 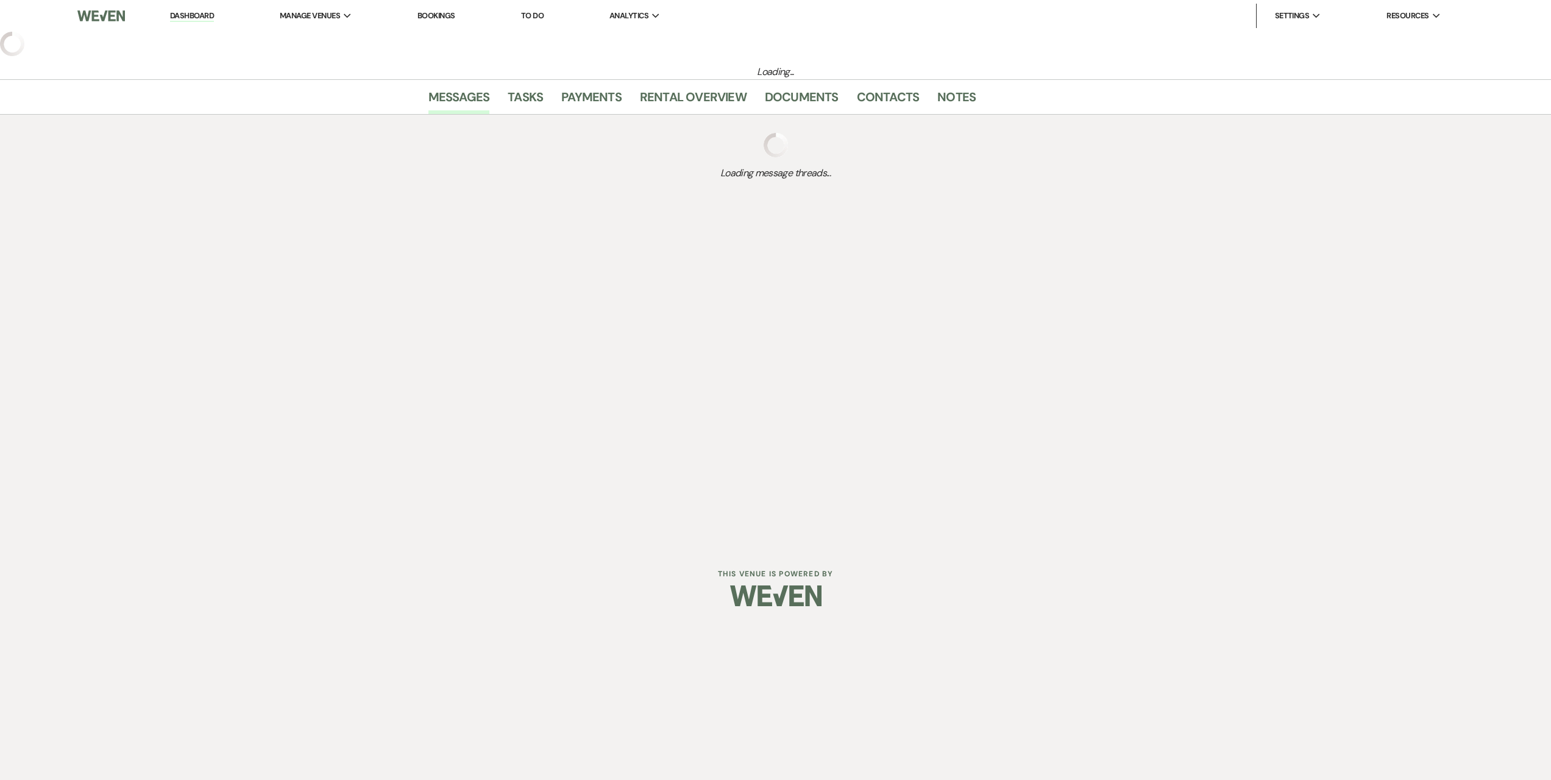 I want to click on a: To Do, so click(x=532, y=15).